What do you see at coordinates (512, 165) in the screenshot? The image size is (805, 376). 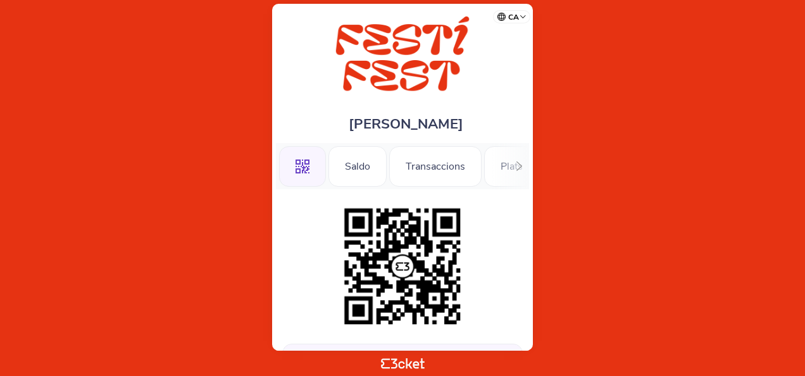 I see `a: Plats` at bounding box center [512, 165].